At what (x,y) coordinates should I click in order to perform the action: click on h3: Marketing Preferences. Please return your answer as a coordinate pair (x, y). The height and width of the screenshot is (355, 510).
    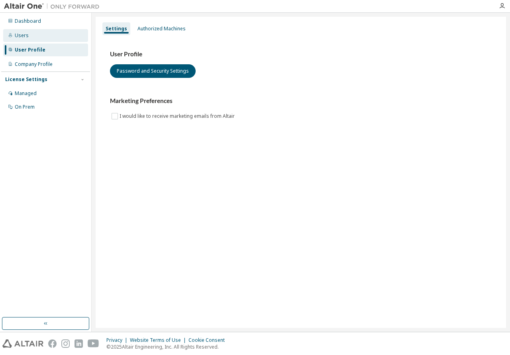
    Looking at the image, I should click on (301, 101).